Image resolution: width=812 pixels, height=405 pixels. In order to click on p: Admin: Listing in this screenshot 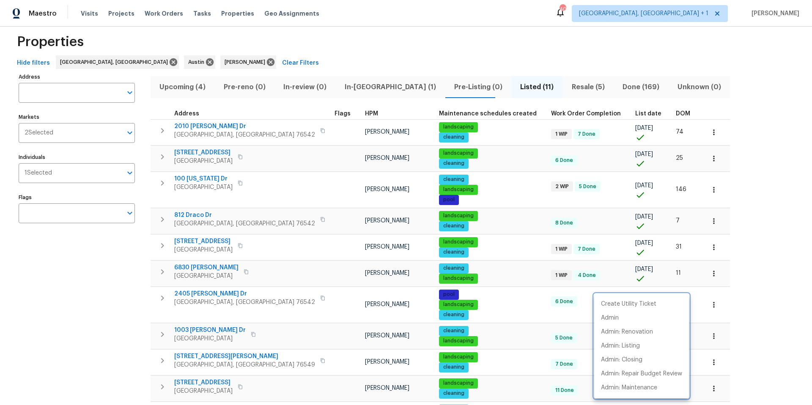, I will do `click(621, 346)`.